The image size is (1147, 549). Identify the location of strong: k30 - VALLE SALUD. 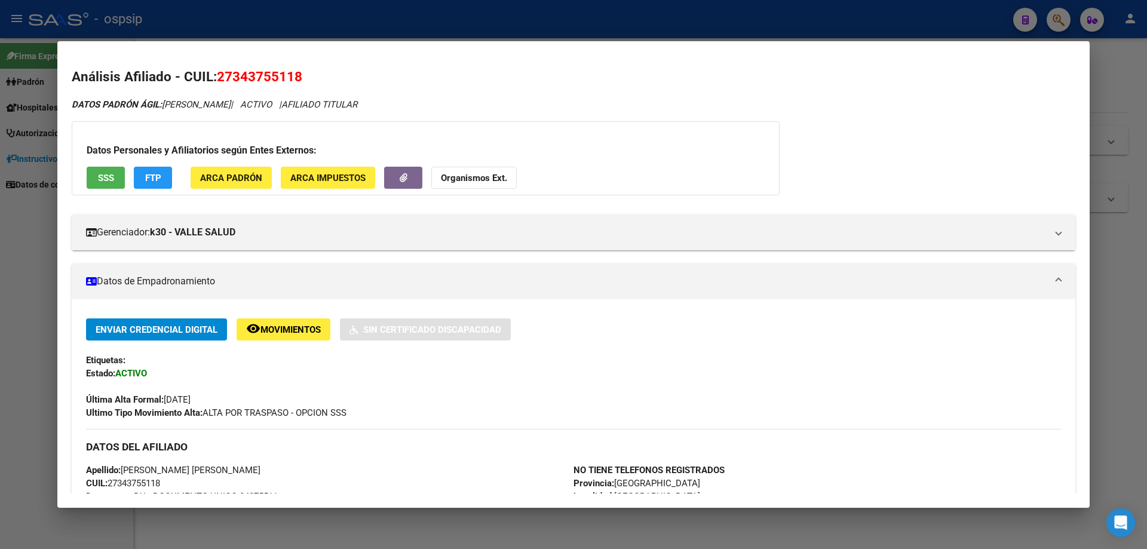
(192, 232).